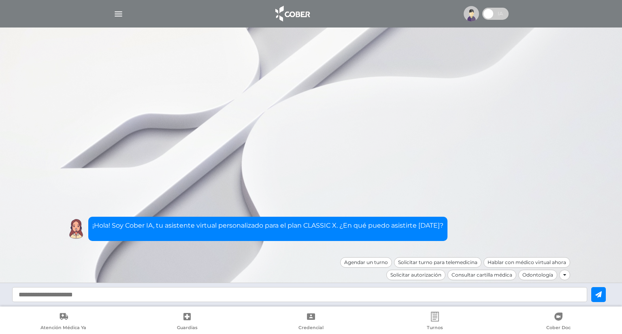 The height and width of the screenshot is (334, 622). What do you see at coordinates (63, 329) in the screenshot?
I see `span: Atención Médica Ya` at bounding box center [63, 329].